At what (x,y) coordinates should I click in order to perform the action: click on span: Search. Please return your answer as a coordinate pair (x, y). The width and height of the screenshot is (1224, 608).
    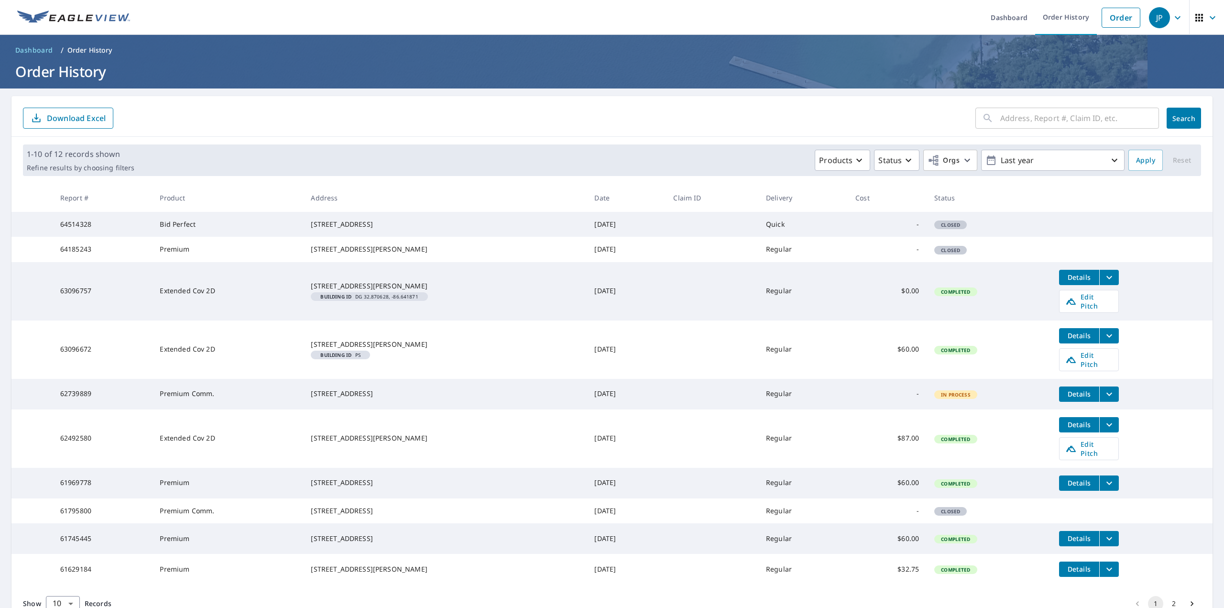
    Looking at the image, I should click on (1184, 118).